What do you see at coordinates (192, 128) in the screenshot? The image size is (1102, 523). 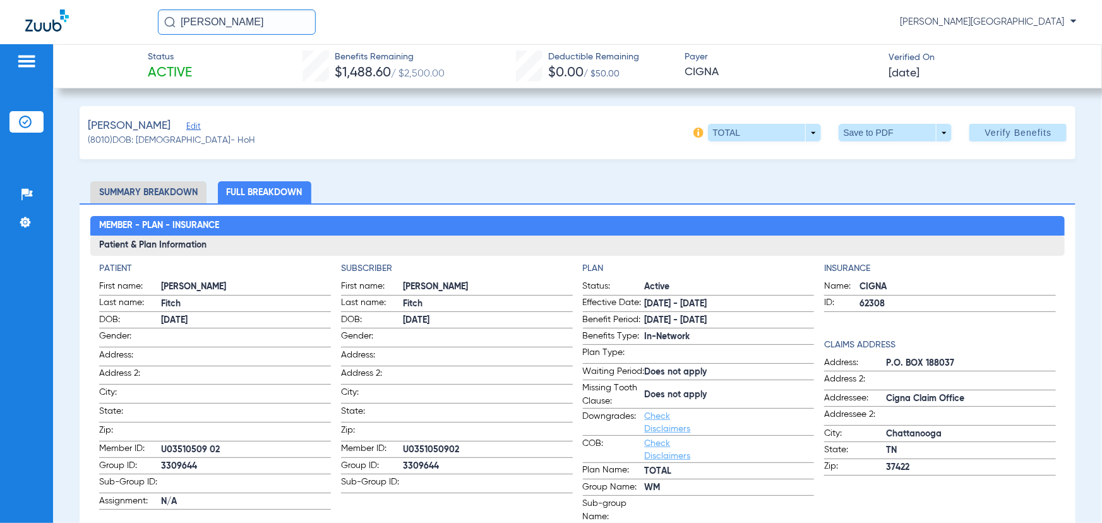 I see `span: Edit` at bounding box center [192, 128].